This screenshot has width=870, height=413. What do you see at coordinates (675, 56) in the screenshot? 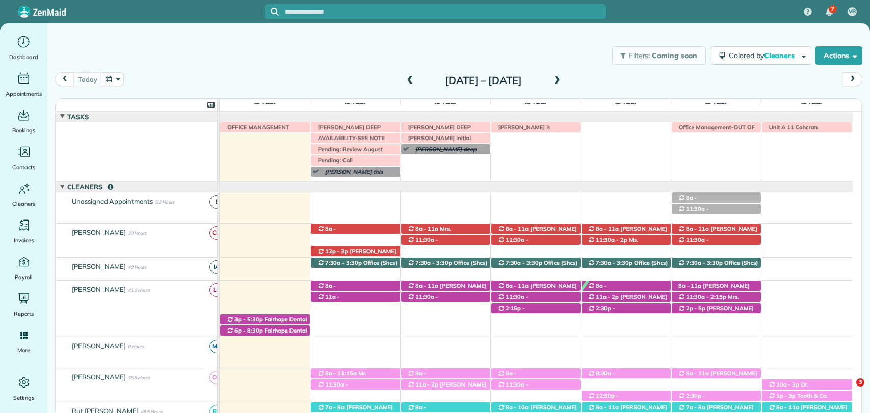
I see `span: Coming soon` at bounding box center [675, 56].